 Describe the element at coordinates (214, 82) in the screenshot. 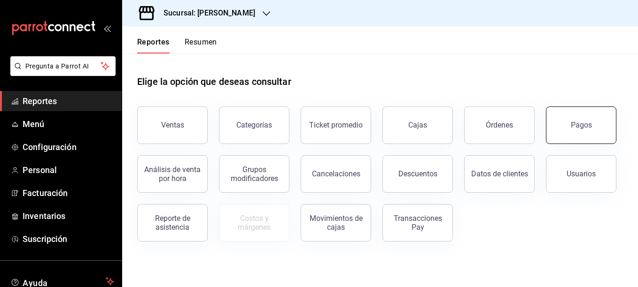

I see `h1: Elige la opción que deseas consultar` at that location.